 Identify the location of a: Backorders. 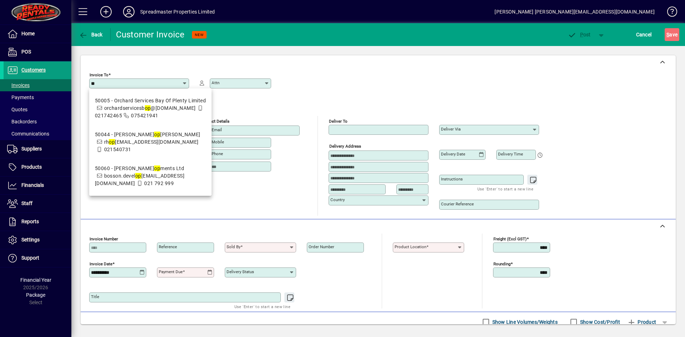
(37, 122).